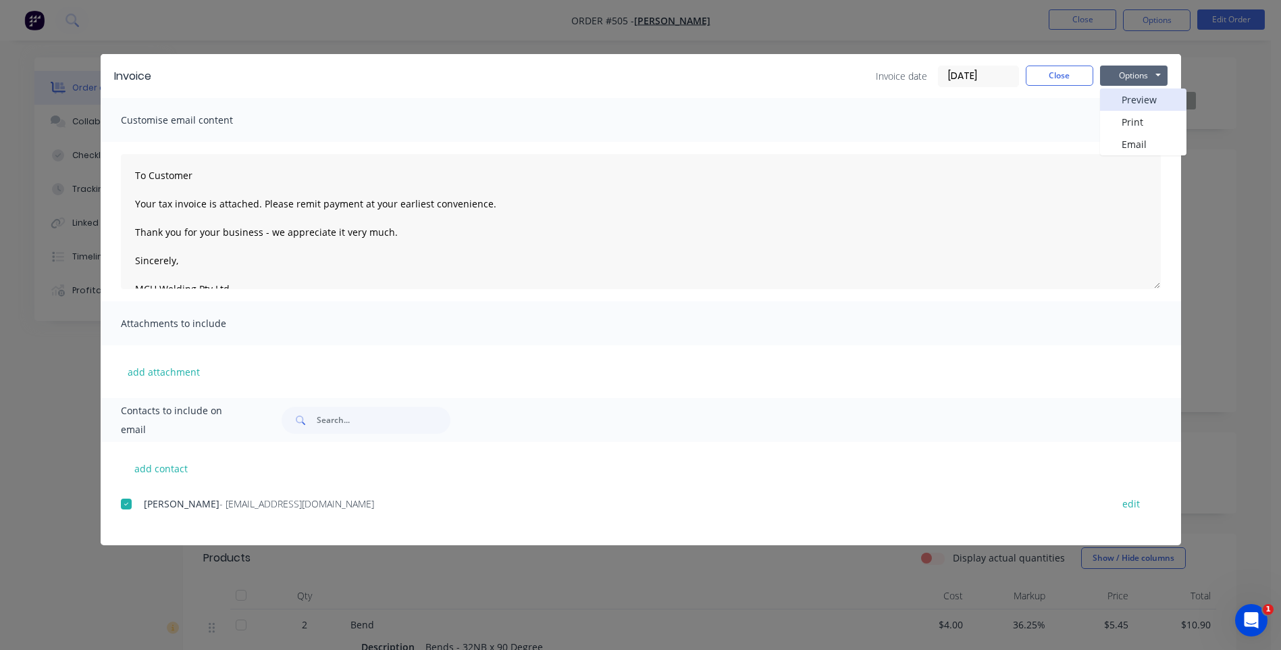  Describe the element at coordinates (184, 420) in the screenshot. I see `span: Contacts to include on email` at that location.